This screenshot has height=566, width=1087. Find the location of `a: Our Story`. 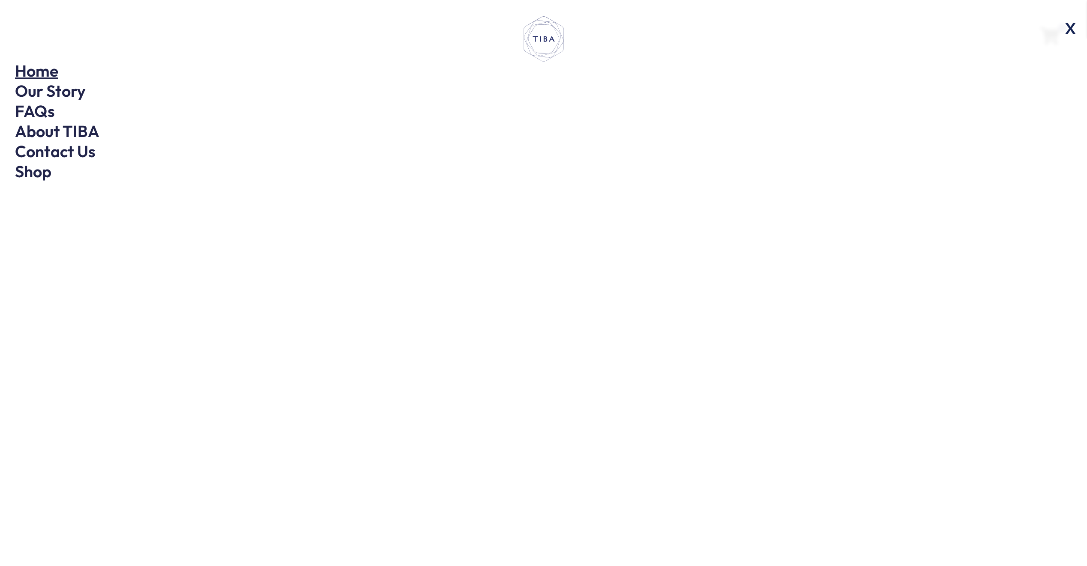

a: Our Story is located at coordinates (50, 91).